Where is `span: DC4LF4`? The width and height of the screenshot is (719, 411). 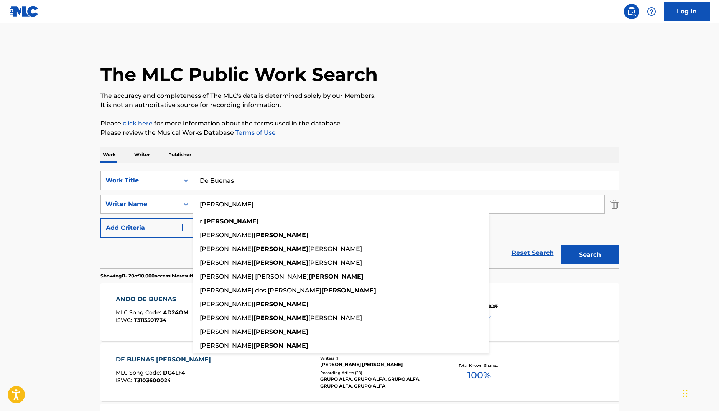 span: DC4LF4 is located at coordinates (174, 372).